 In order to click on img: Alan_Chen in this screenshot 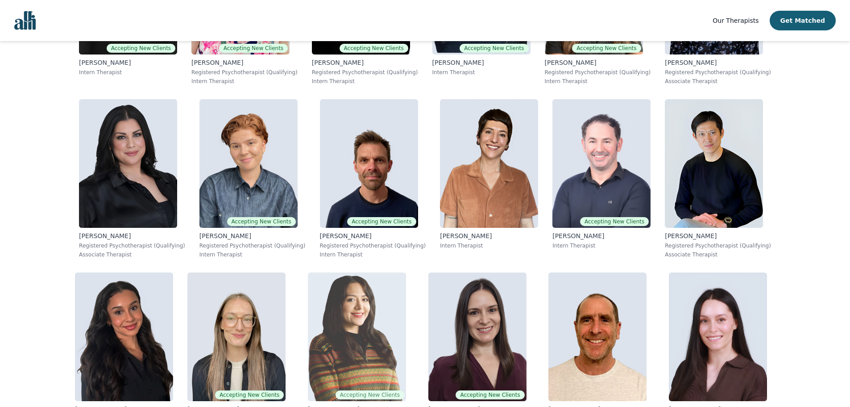, I will do `click(714, 163)`.